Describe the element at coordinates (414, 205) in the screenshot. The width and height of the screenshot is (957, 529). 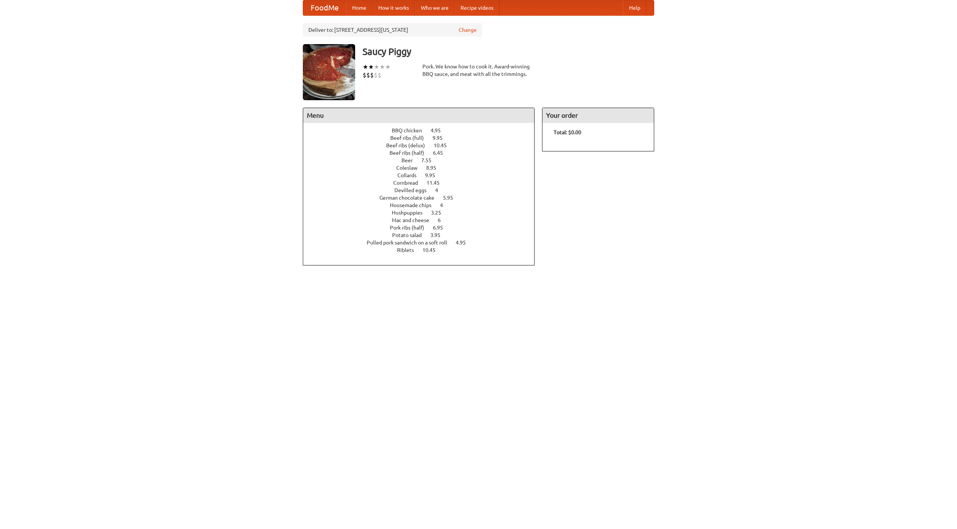
I see `span: Housemade chips` at that location.